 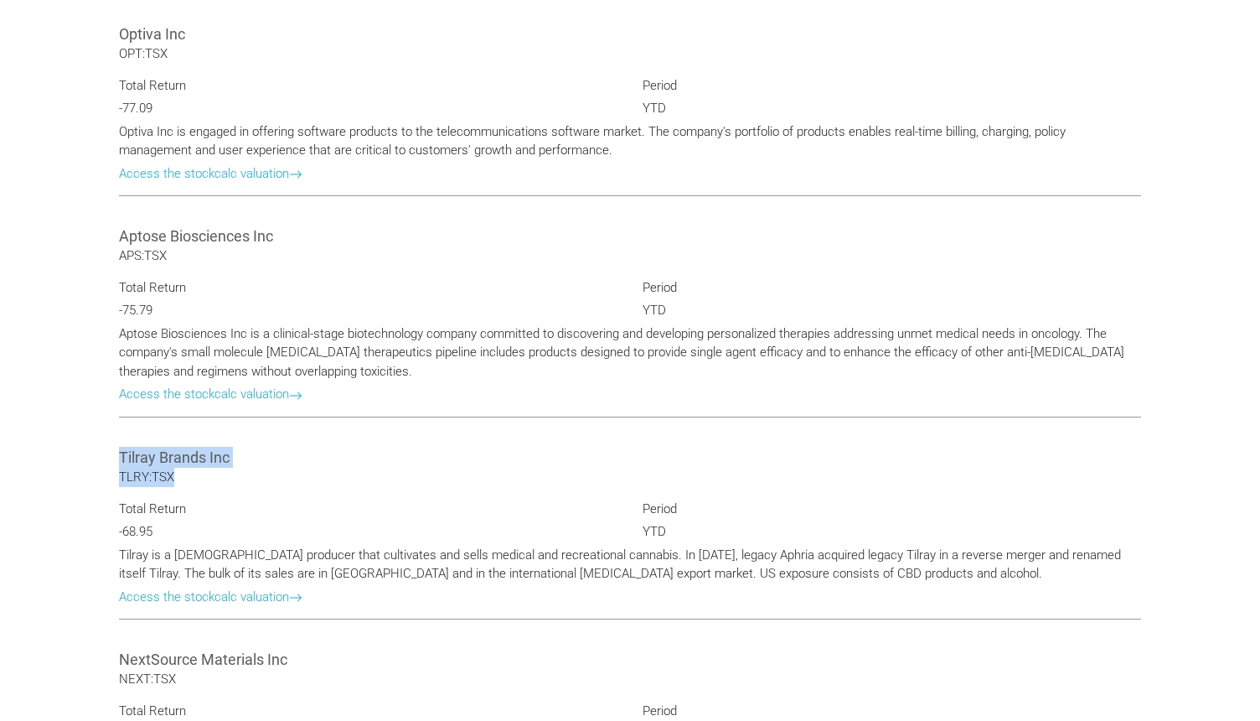 What do you see at coordinates (630, 353) in the screenshot?
I see `p: Aptose Biosciences Inc is a clinical-stage biotechnology company committed to discovering and dev...` at bounding box center [630, 353].